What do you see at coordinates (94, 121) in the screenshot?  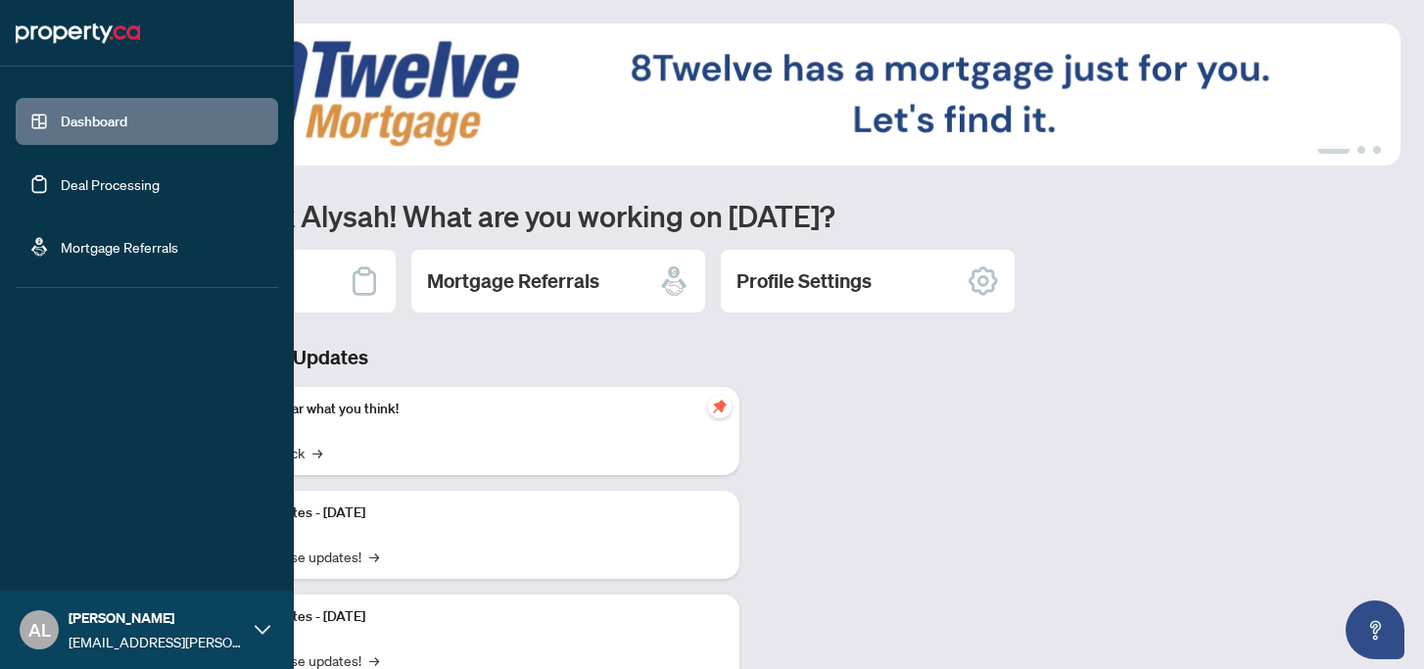 I see `a: Dashboard` at bounding box center [94, 121].